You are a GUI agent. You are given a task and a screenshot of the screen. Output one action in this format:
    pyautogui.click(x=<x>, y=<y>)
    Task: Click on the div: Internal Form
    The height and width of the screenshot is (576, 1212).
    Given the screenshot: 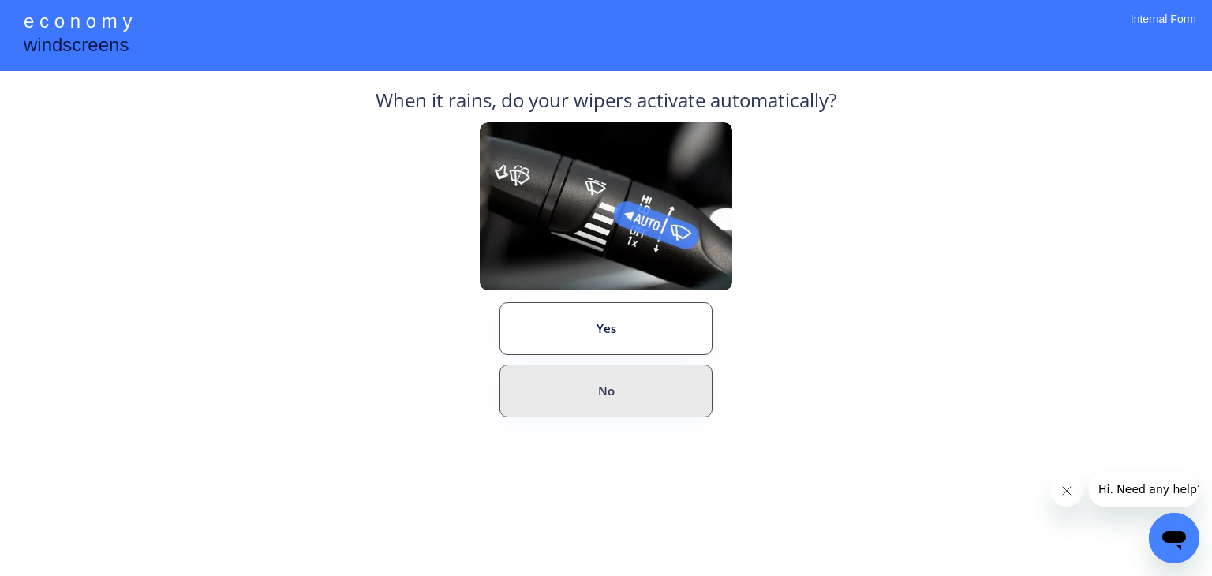 What is the action you would take?
    pyautogui.click(x=1163, y=29)
    